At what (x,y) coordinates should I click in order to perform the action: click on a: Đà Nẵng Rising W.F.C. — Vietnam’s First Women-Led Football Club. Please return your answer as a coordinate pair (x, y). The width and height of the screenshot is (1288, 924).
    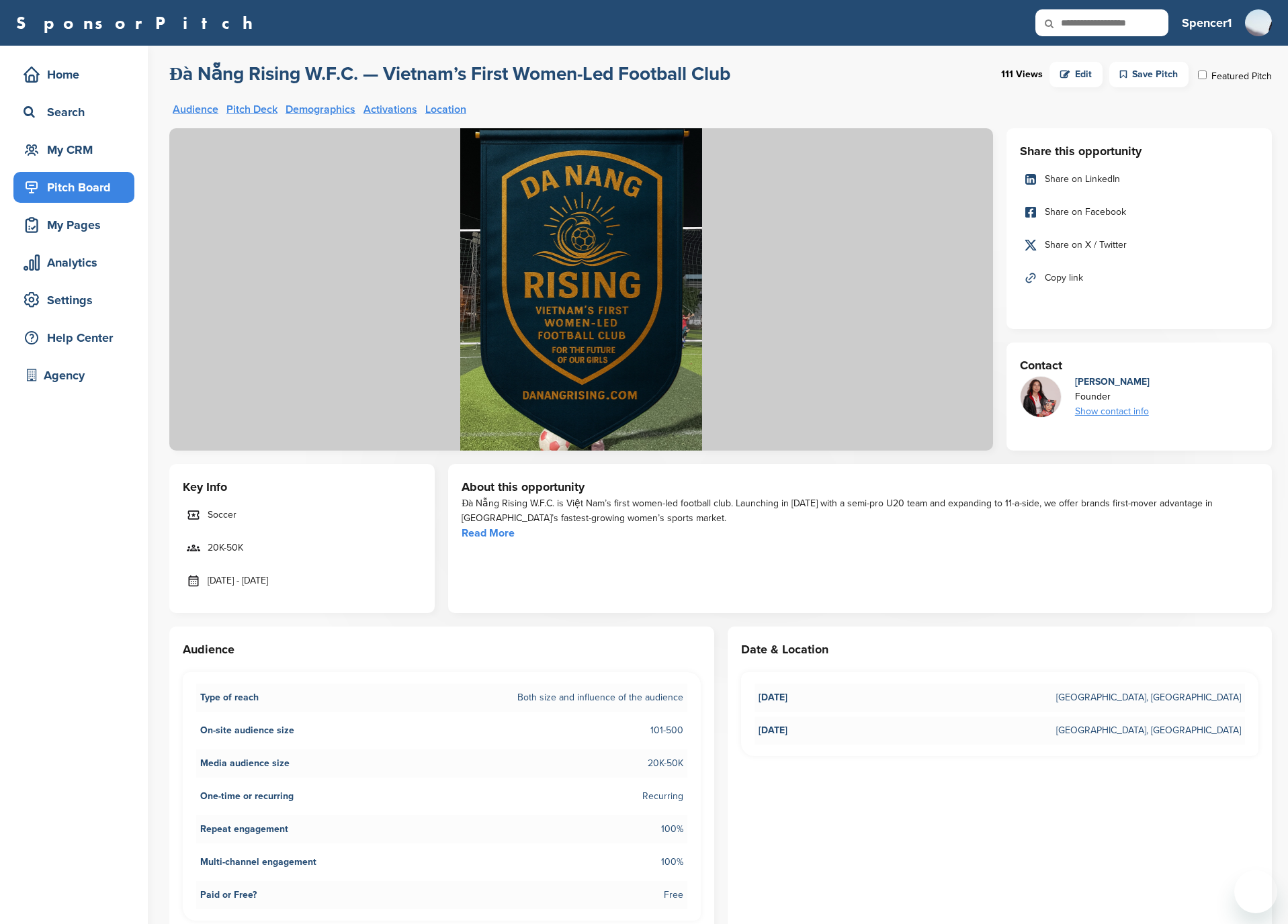
    Looking at the image, I should click on (450, 74).